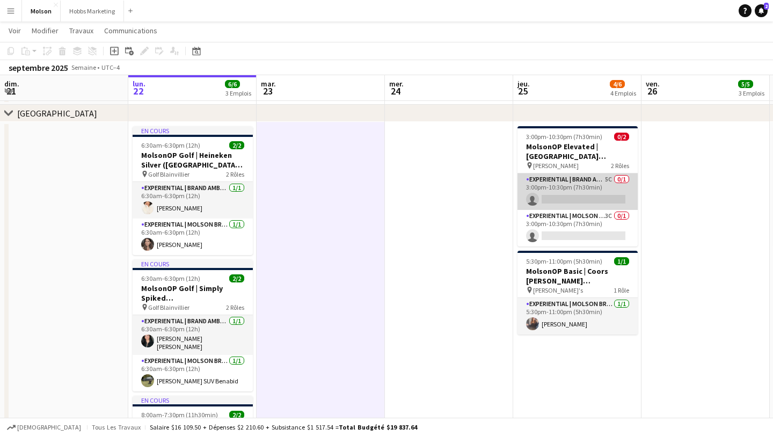 Image resolution: width=773 pixels, height=436 pixels. What do you see at coordinates (652, 91) in the screenshot?
I see `span: 26` at bounding box center [652, 91].